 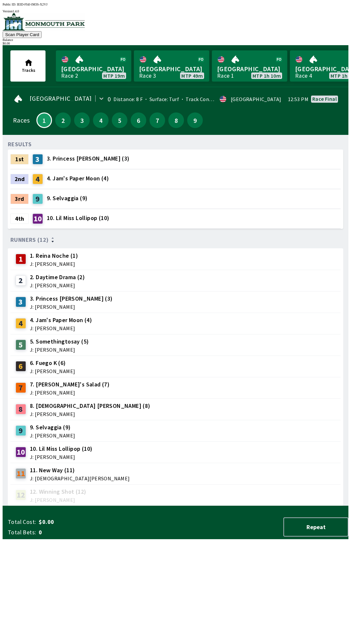 What do you see at coordinates (44, 120) in the screenshot?
I see `span: 1` at bounding box center [44, 120].